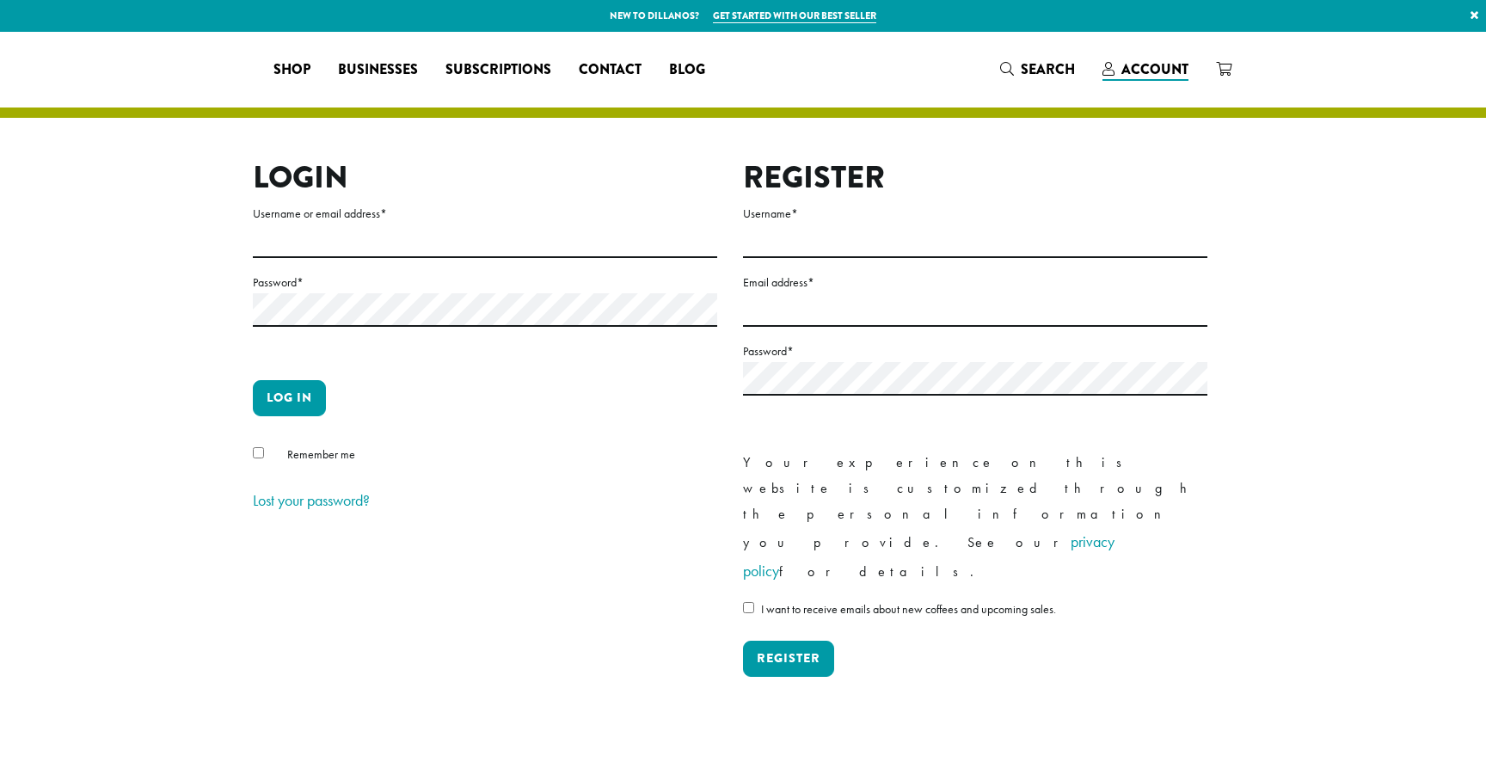 This screenshot has height=762, width=1486. I want to click on span: I want to receive emails about new coffees and upcoming sales., so click(908, 609).